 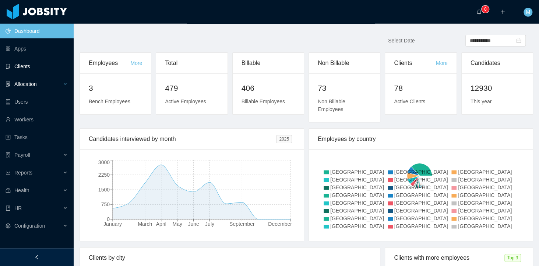 What do you see at coordinates (421, 88) in the screenshot?
I see `h2: 78` at bounding box center [421, 88].